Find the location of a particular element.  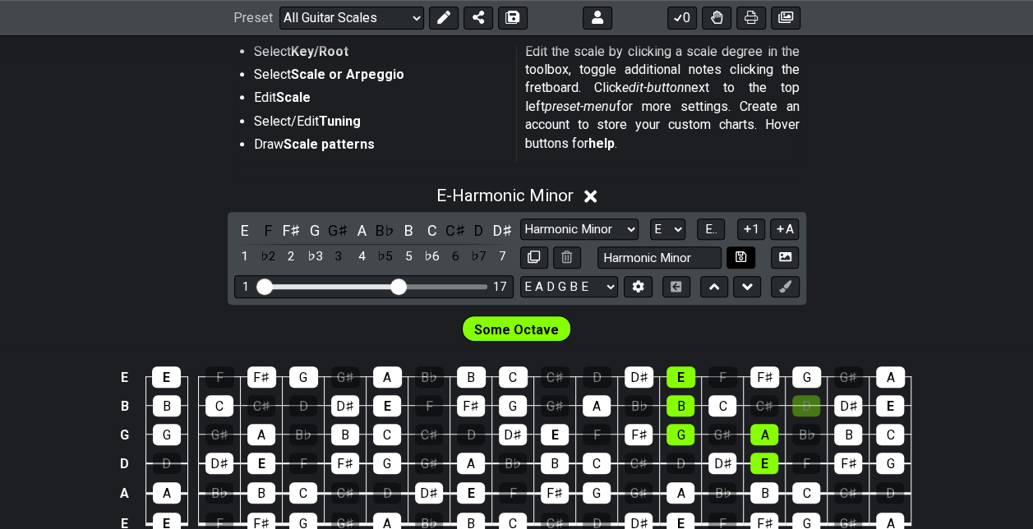

p: Edit the scale by clicking a scale degree in the toolbox, toggle additional notes clicking the fr... is located at coordinates (662, 98).